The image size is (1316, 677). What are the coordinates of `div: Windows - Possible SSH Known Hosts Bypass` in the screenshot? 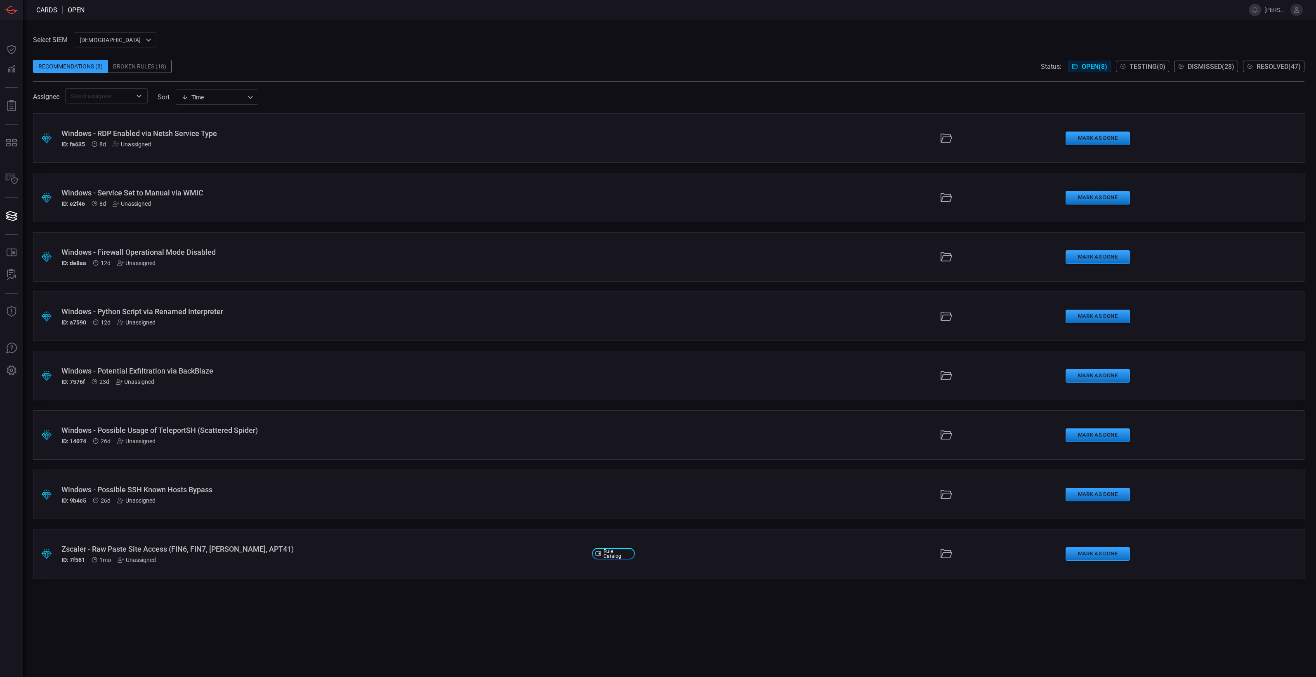 It's located at (323, 490).